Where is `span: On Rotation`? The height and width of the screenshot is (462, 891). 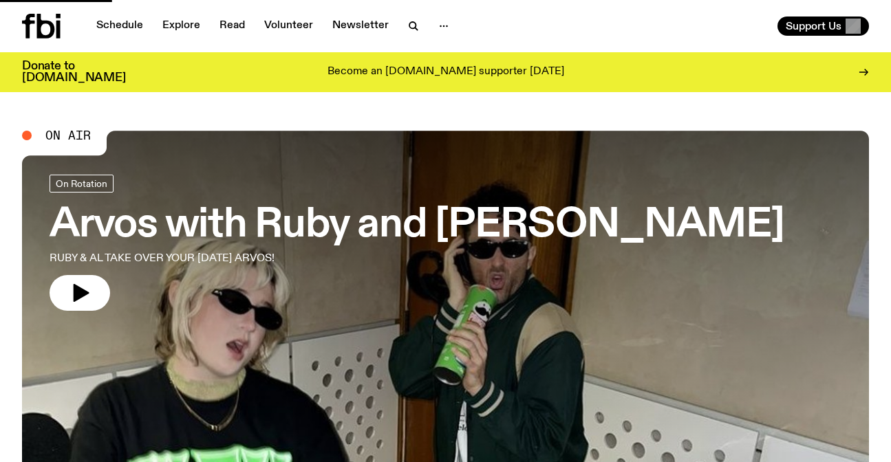 span: On Rotation is located at coordinates (81, 183).